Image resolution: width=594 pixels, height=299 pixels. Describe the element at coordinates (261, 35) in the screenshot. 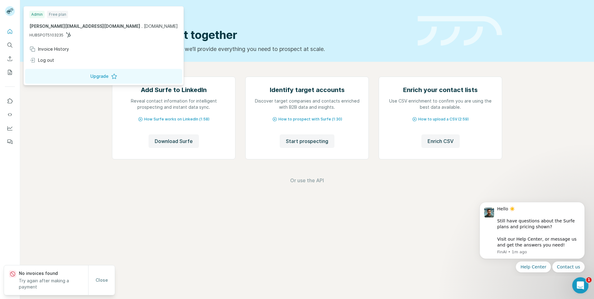

I see `h1: Let’s prospect together` at that location.